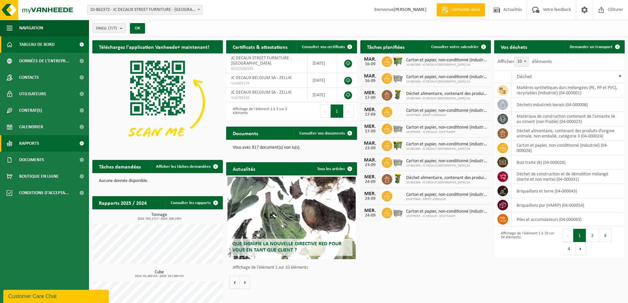  What do you see at coordinates (326, 47) in the screenshot?
I see `a: Consulter vos certificats` at bounding box center [326, 47].